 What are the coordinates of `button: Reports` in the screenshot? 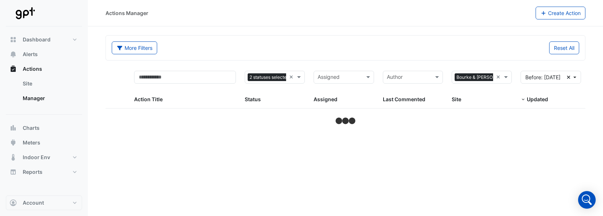 It's located at (44, 172).